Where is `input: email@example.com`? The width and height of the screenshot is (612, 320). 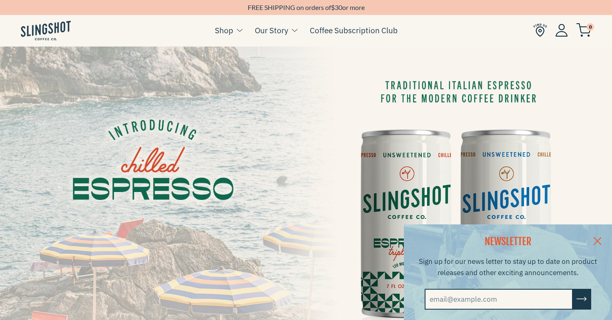 input: email@example.com is located at coordinates (498, 300).